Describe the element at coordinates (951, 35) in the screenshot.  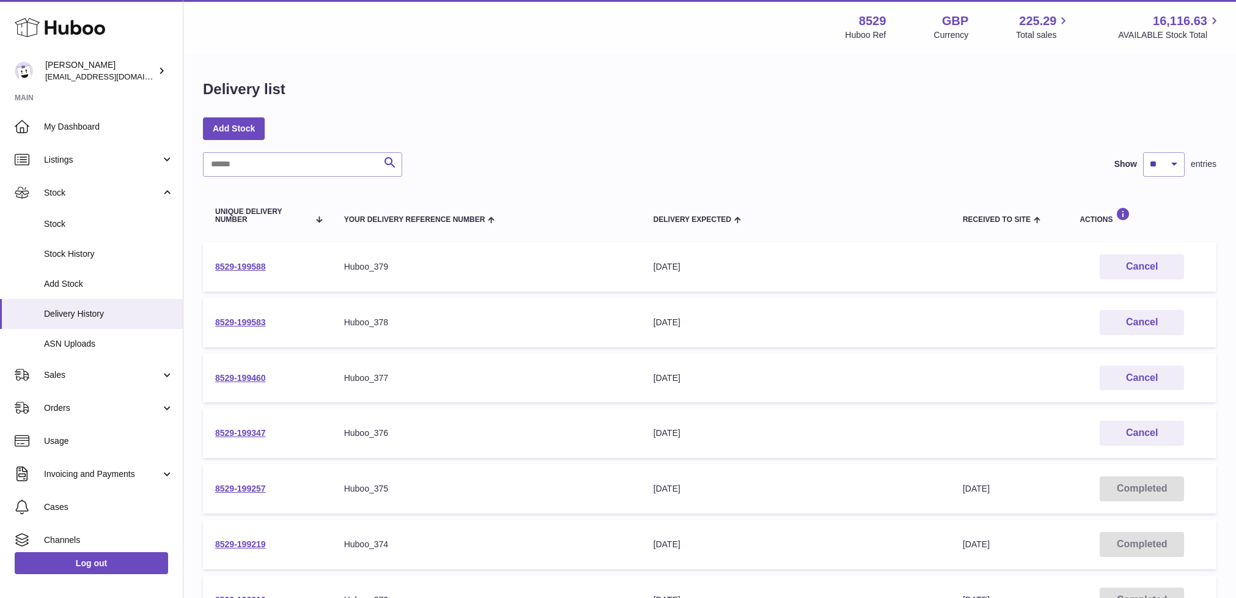
I see `div: Currency` at that location.